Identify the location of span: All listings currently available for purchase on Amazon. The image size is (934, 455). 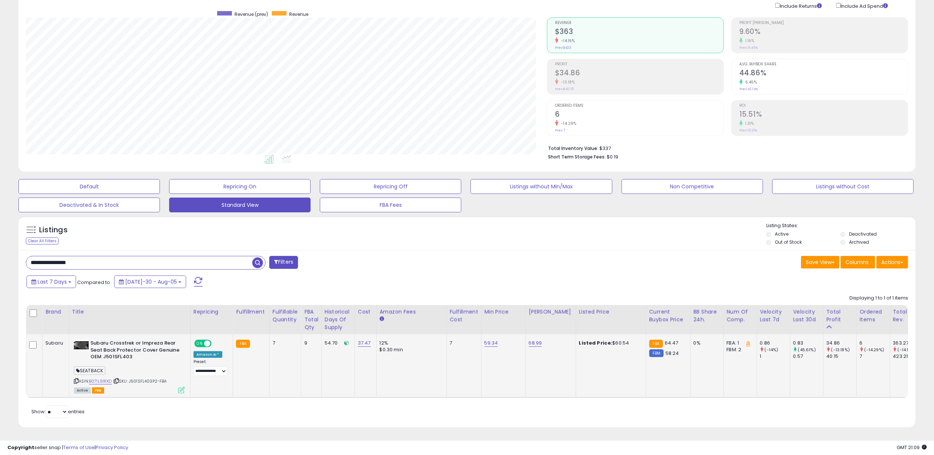
(82, 390).